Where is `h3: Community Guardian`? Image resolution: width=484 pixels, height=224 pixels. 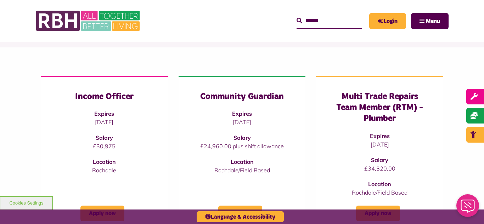 h3: Community Guardian is located at coordinates (242, 97).